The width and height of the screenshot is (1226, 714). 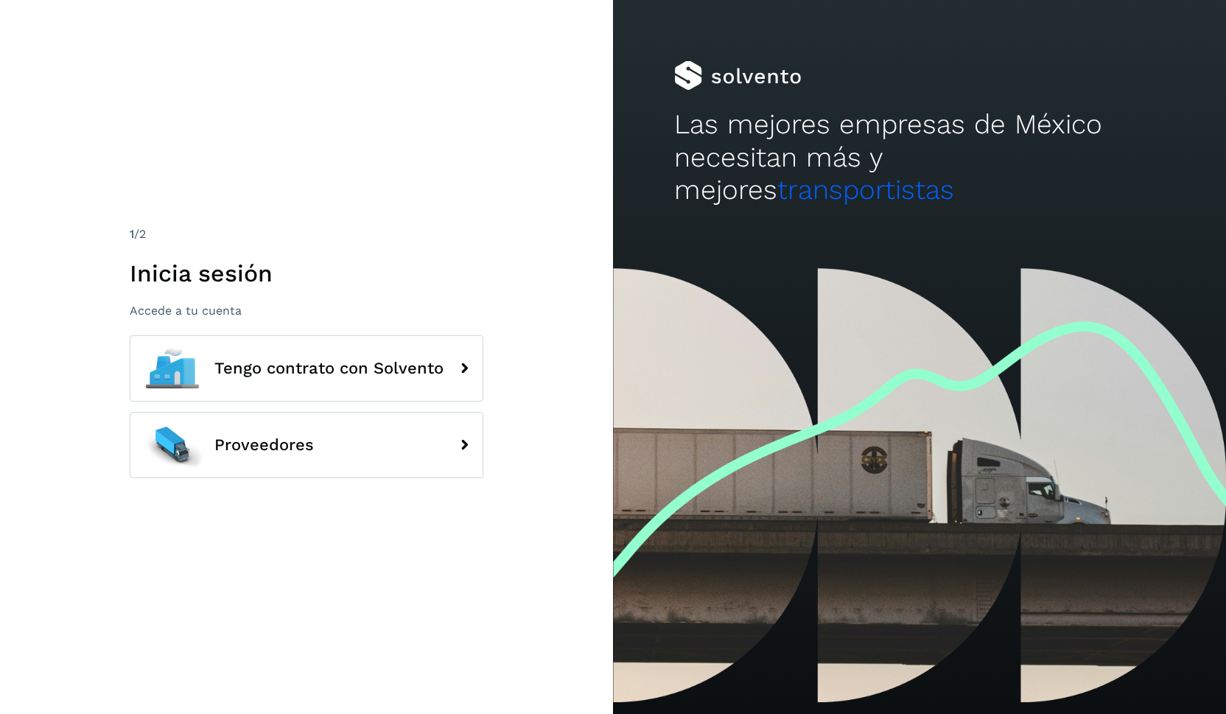 I want to click on div: /2, so click(x=307, y=234).